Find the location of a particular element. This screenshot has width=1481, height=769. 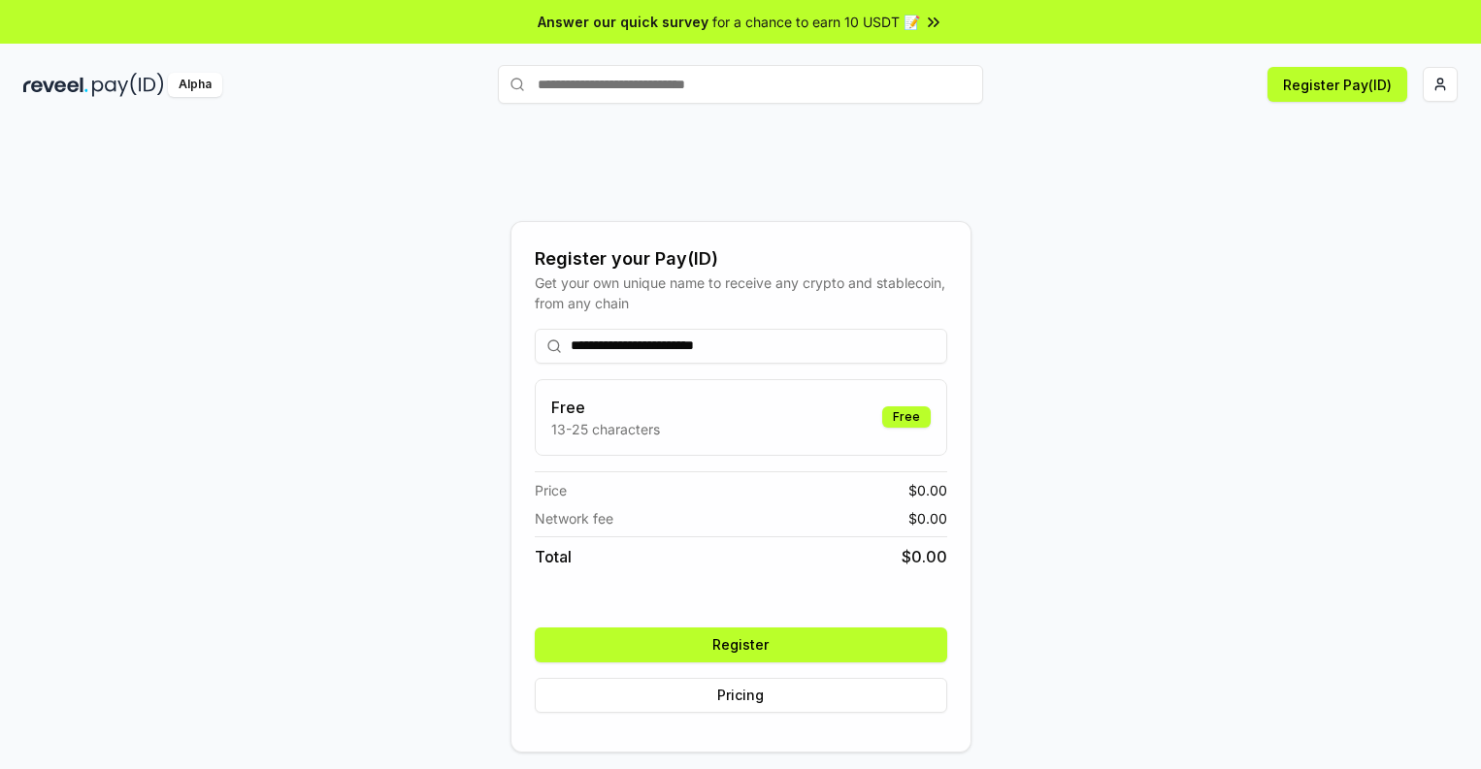

div: Alpha is located at coordinates (195, 84).